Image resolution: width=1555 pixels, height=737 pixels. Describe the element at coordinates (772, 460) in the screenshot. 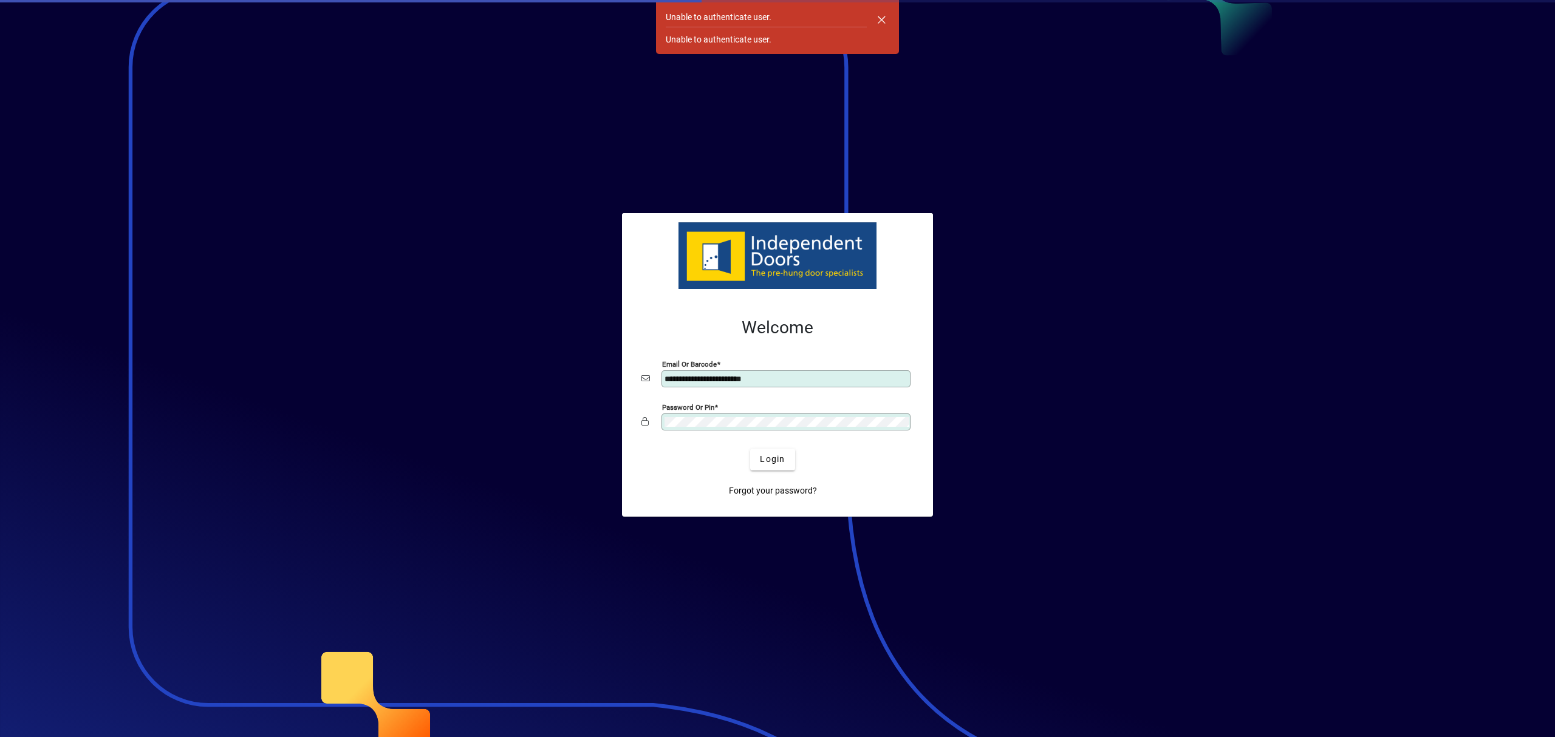

I see `button: Login` at that location.